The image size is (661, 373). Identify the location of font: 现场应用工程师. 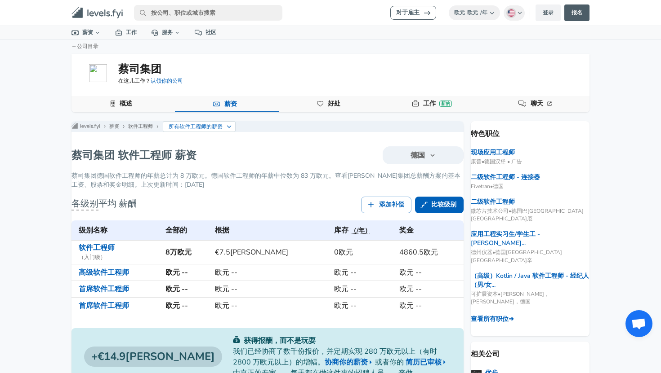
(492, 152).